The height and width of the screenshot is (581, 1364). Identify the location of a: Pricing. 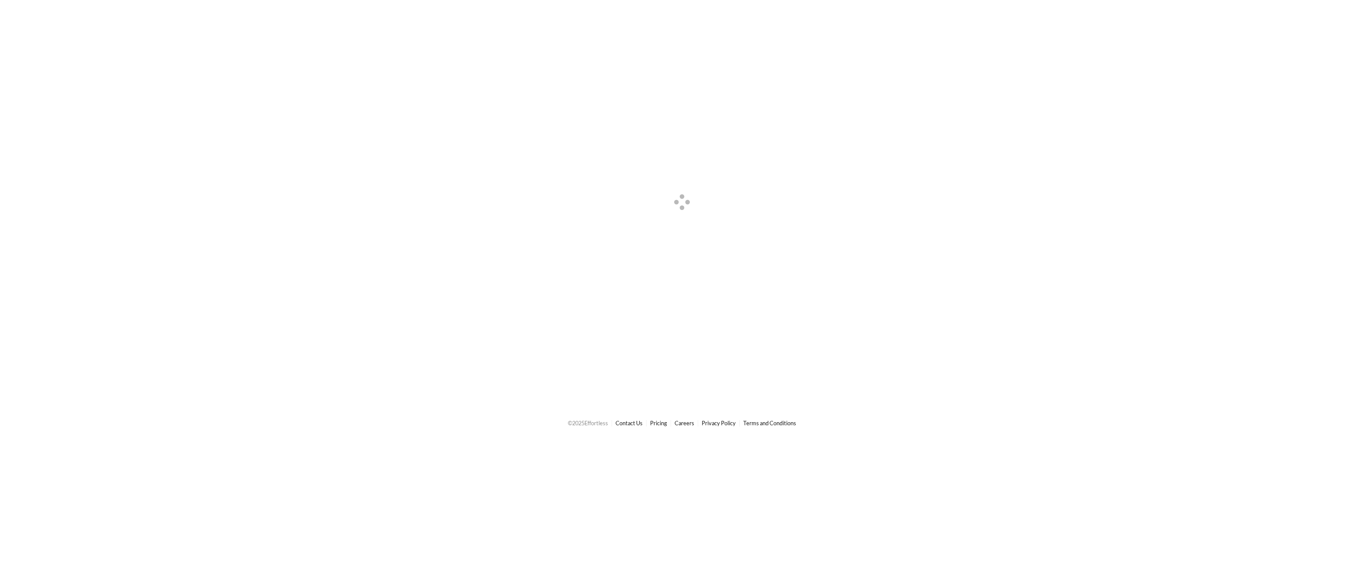
(658, 423).